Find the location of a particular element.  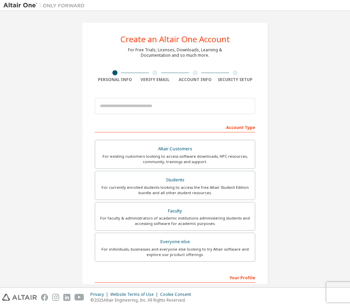

div: Account Type is located at coordinates (175, 127).